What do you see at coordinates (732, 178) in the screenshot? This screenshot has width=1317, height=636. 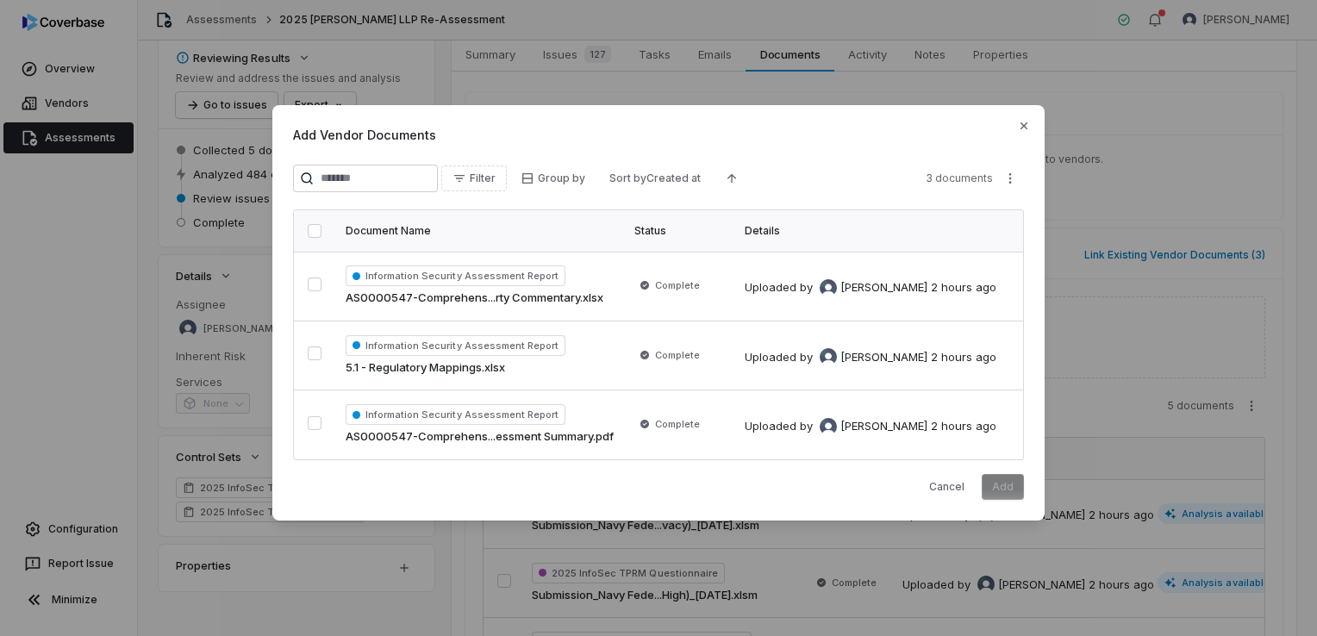 I see `button: Ascending` at bounding box center [732, 178].